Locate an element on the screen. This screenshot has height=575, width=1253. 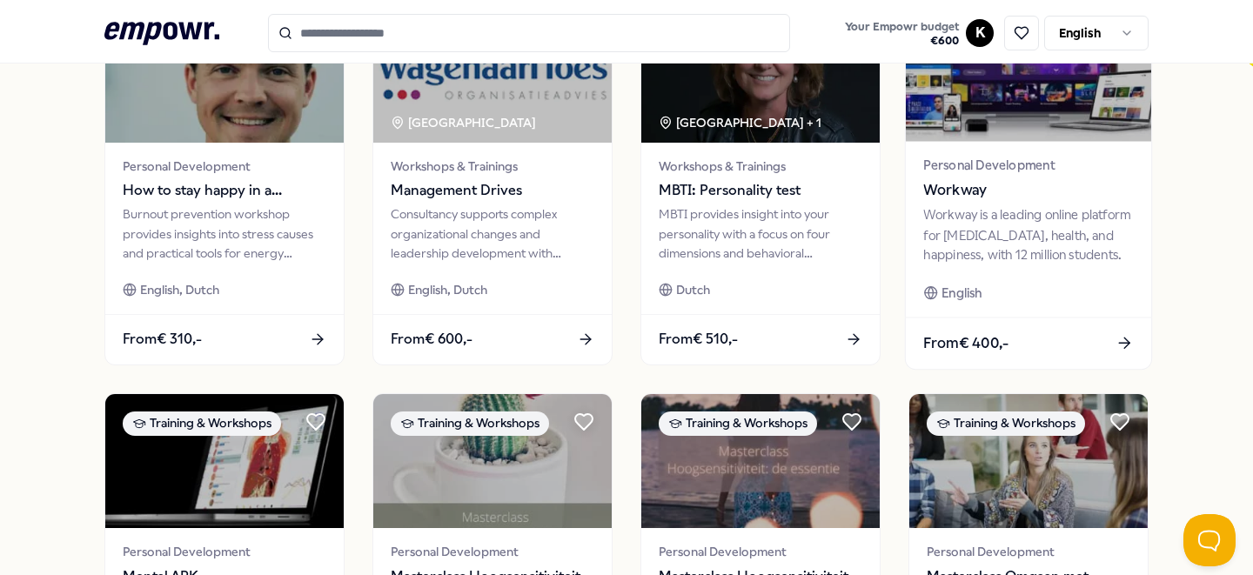
span: From € 310,- is located at coordinates (162, 339).